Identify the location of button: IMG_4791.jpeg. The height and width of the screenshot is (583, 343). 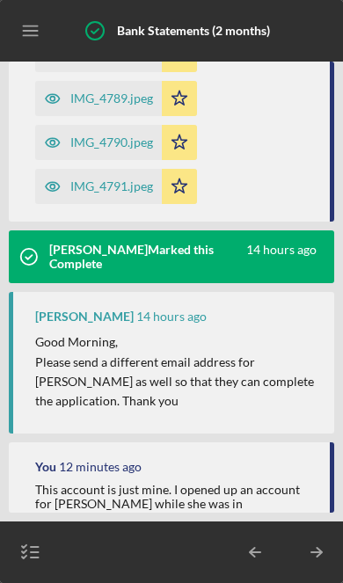
(116, 186).